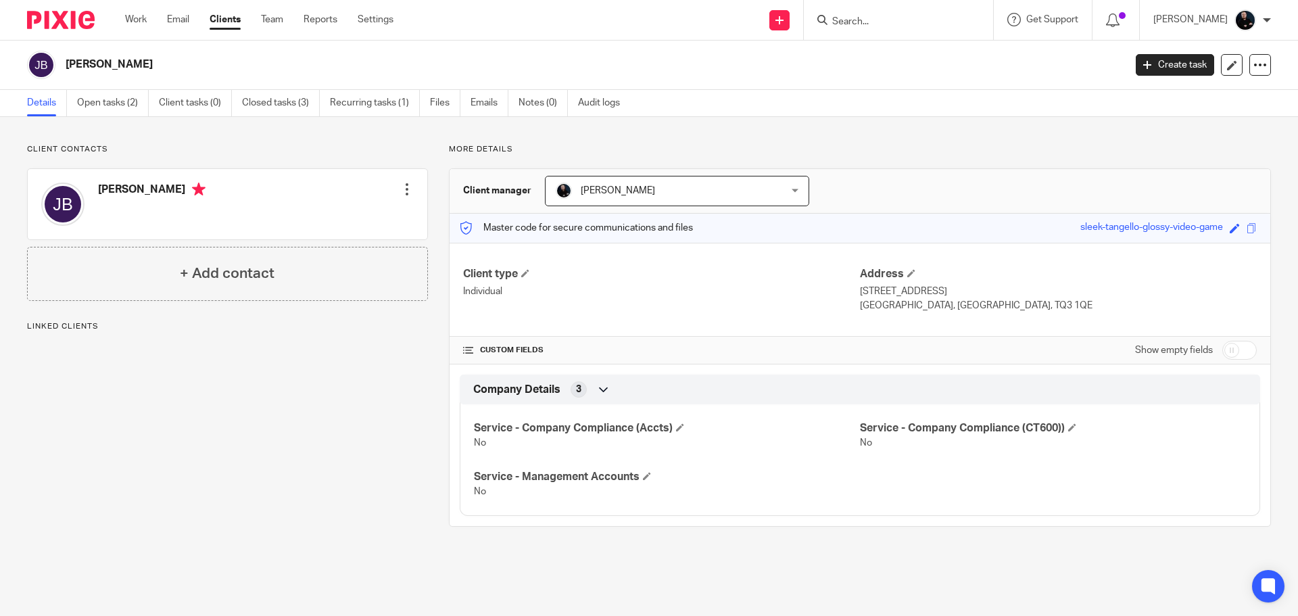 The height and width of the screenshot is (616, 1298). What do you see at coordinates (579, 389) in the screenshot?
I see `span: 3` at bounding box center [579, 389].